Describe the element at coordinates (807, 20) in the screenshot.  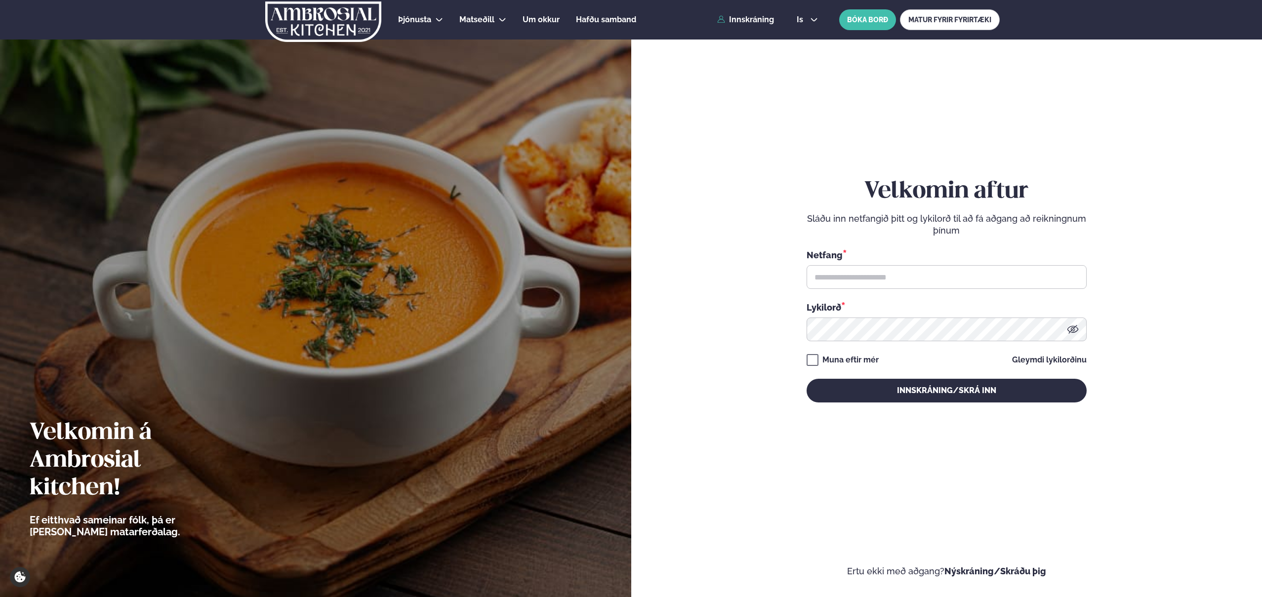
I see `button: is` at that location.